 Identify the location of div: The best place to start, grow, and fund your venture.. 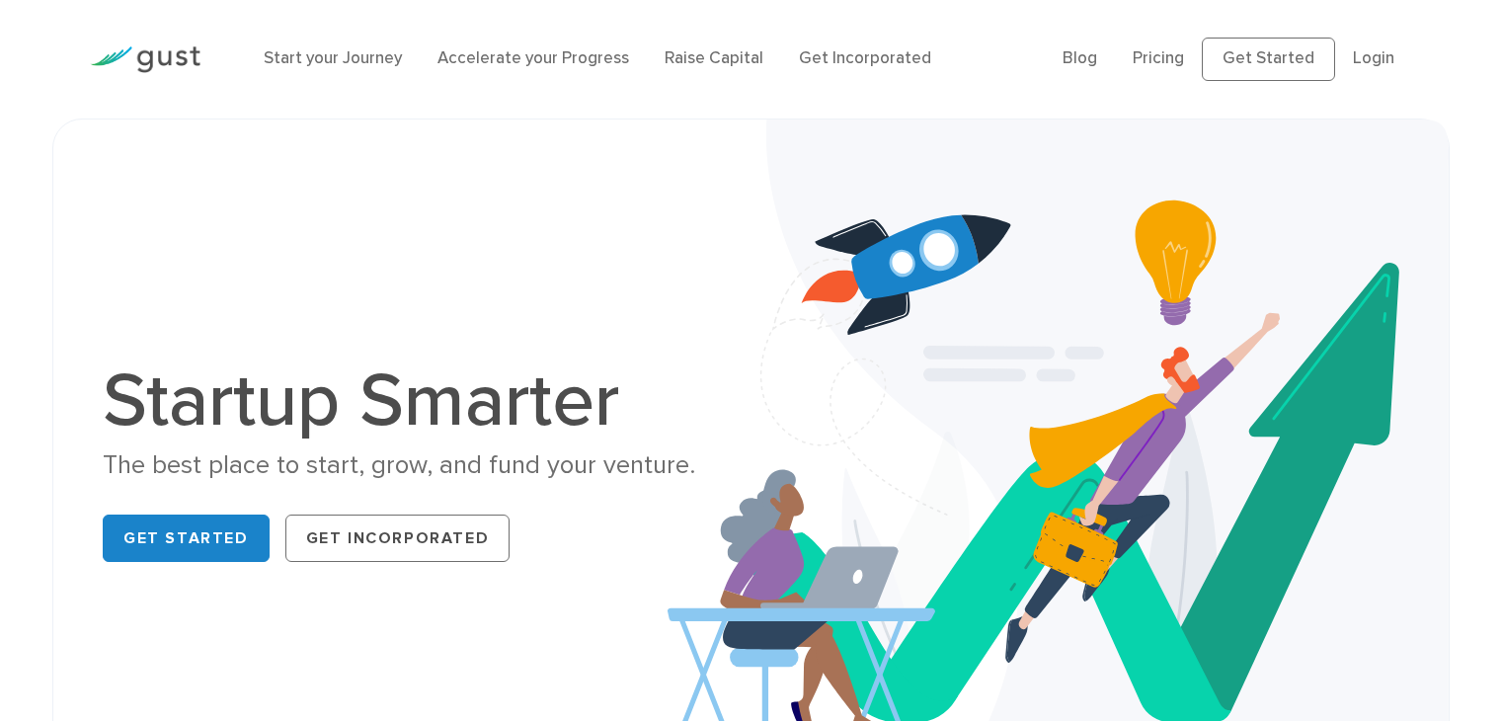
(419, 465).